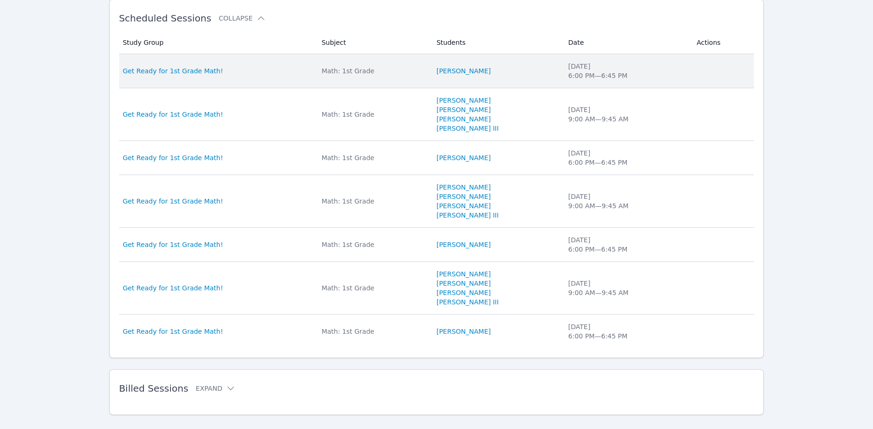 This screenshot has width=873, height=429. What do you see at coordinates (215, 389) in the screenshot?
I see `button: Expand` at bounding box center [215, 389].